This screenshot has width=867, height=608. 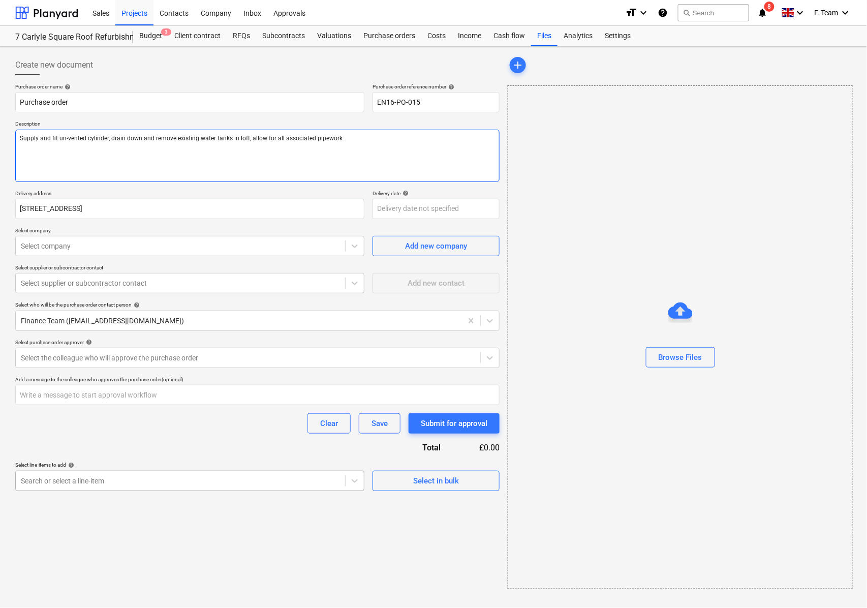 I want to click on span: F. Team, so click(x=826, y=13).